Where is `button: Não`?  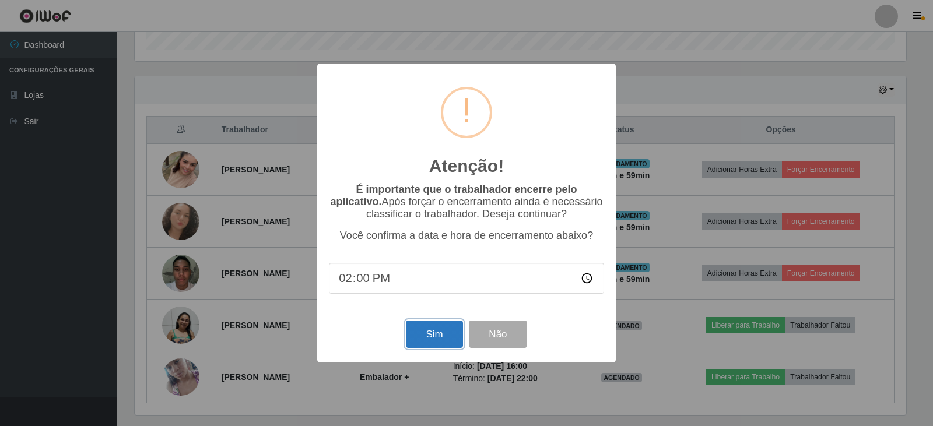
button: Não is located at coordinates (497, 334).